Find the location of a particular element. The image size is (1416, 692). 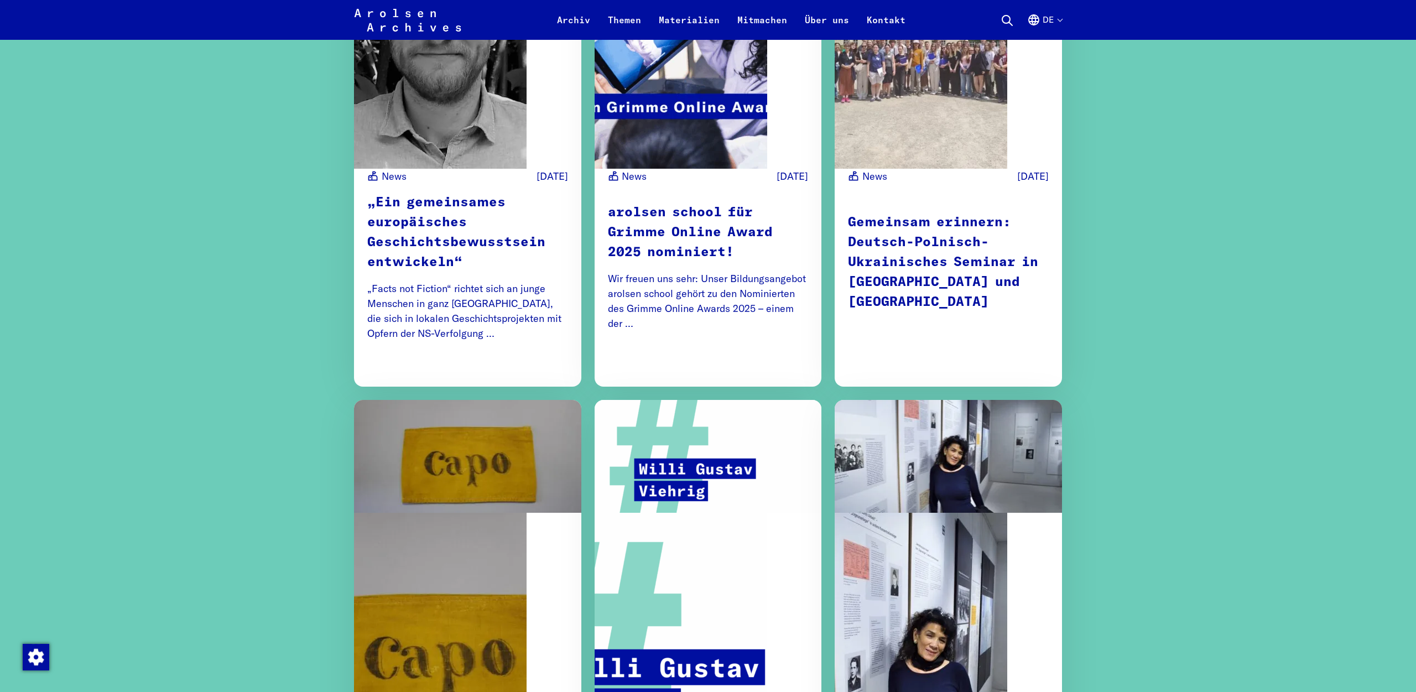

a: Mitmachen is located at coordinates (762, 27).